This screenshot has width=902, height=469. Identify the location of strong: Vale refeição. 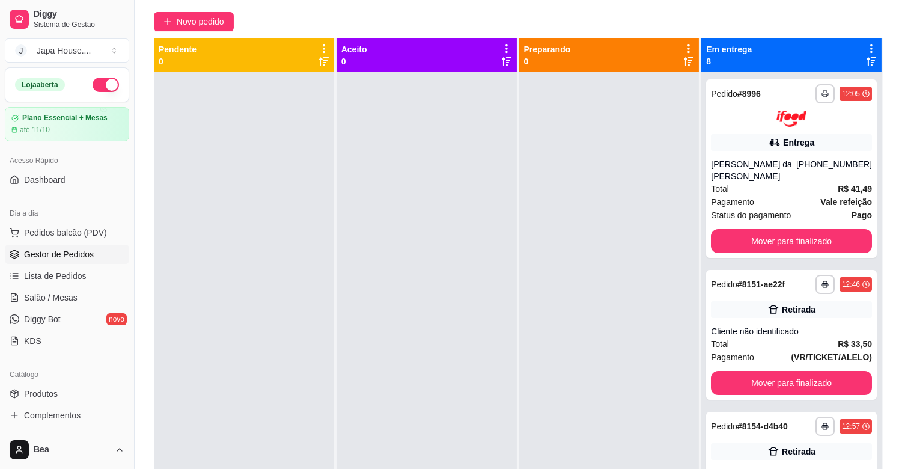
(846, 202).